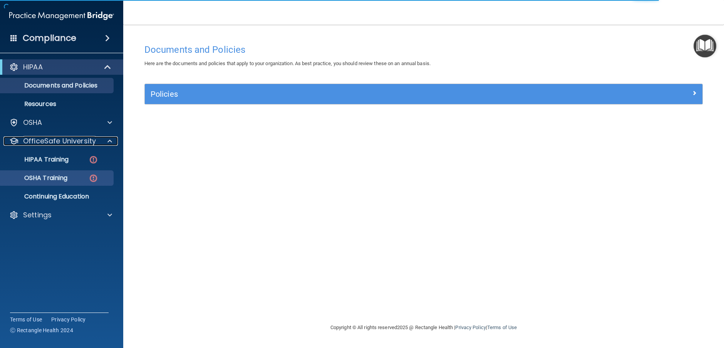 This screenshot has width=724, height=348. I want to click on p: Continuing Education, so click(57, 196).